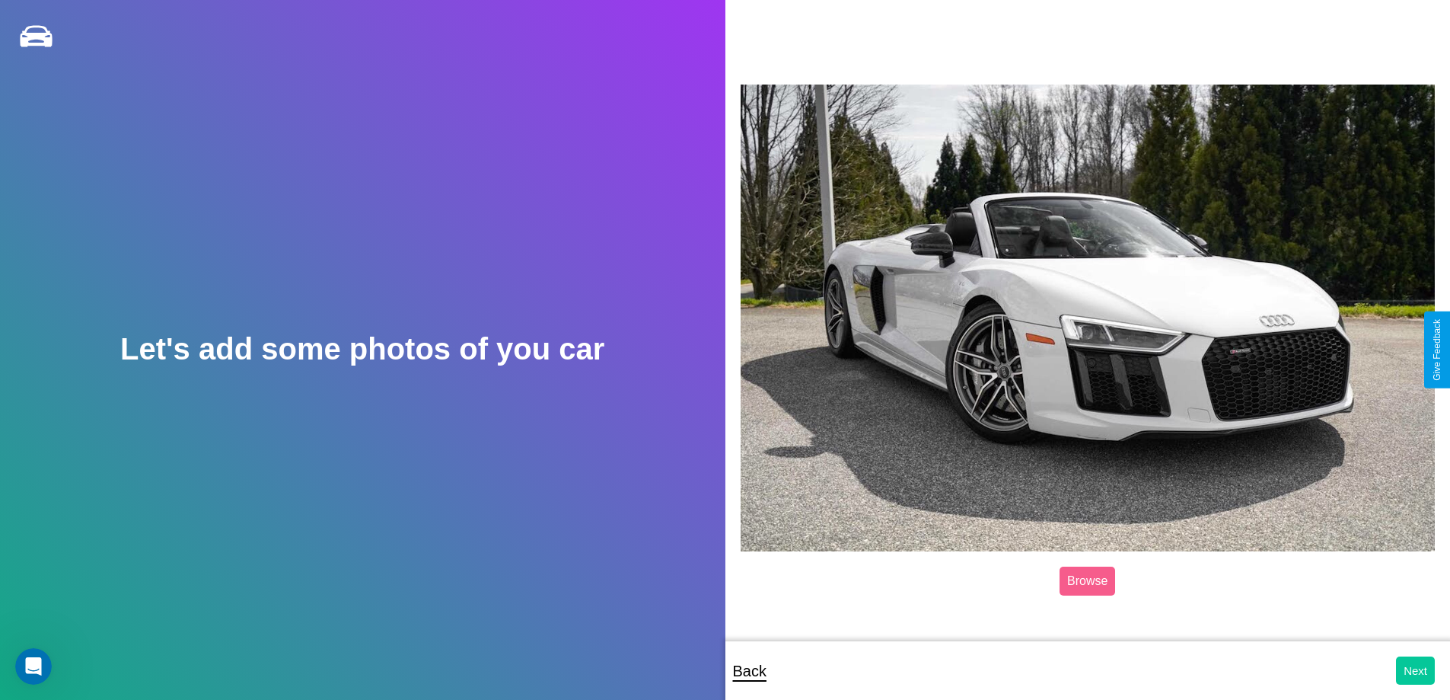  Describe the element at coordinates (1087, 581) in the screenshot. I see `label: Browse` at that location.